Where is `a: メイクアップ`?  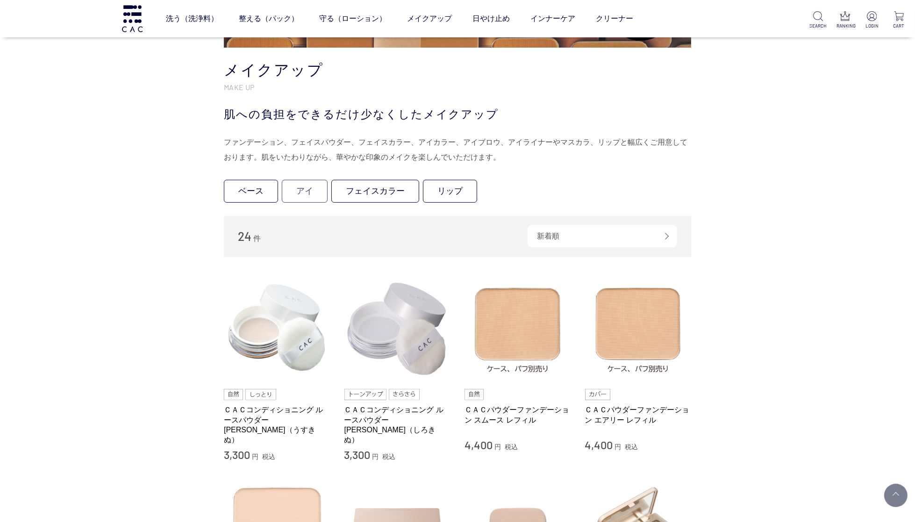 a: メイクアップ is located at coordinates (429, 19).